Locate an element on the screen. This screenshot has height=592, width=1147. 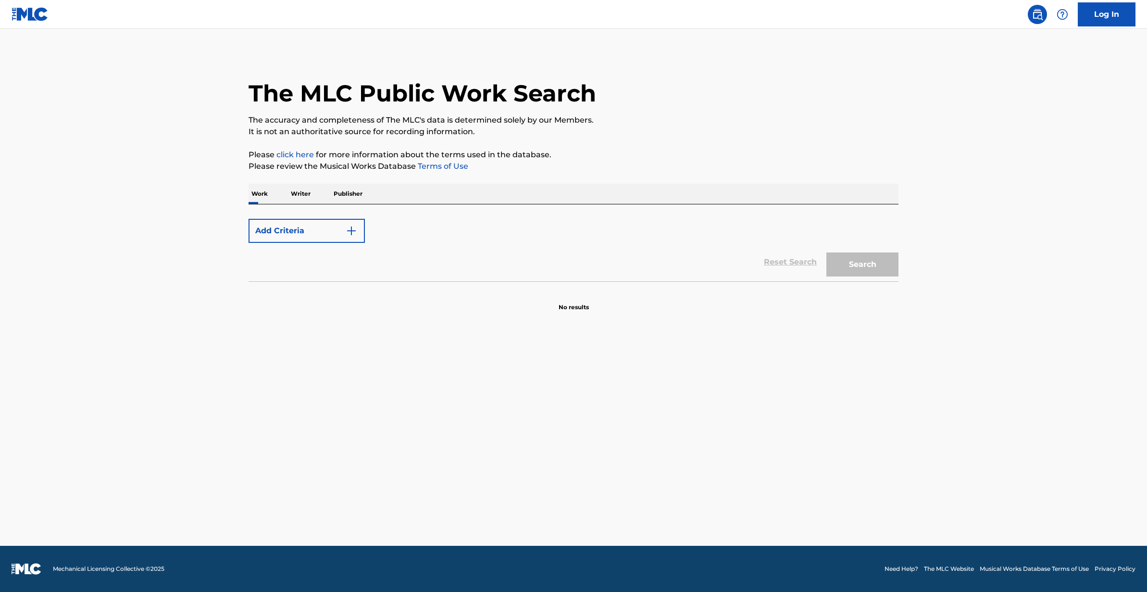
p: Please review the Musical Works Database is located at coordinates (573, 166).